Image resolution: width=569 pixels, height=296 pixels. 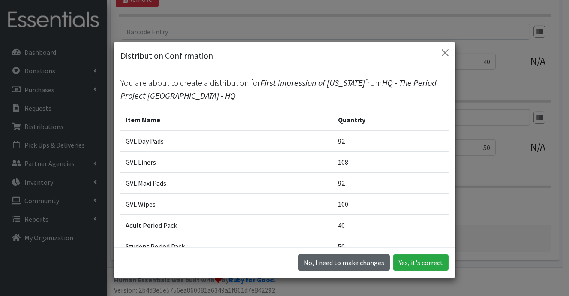 I want to click on td: 50, so click(x=391, y=246).